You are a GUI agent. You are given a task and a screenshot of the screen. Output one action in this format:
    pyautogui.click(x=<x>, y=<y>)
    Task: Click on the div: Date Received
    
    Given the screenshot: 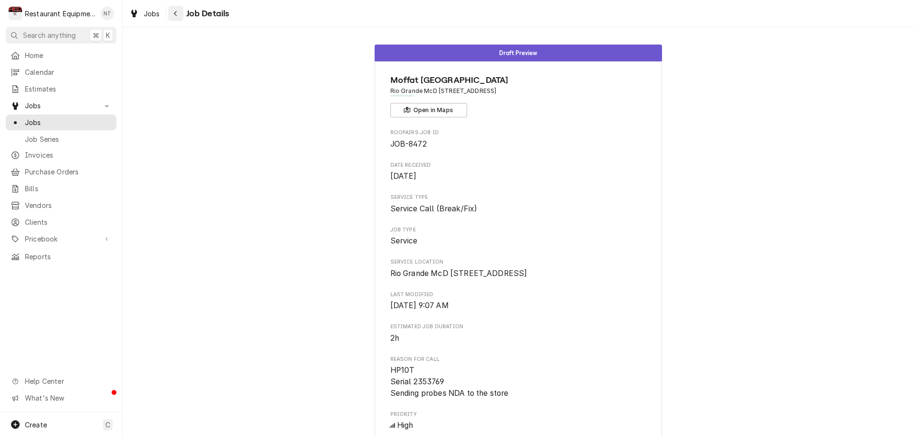 What is the action you would take?
    pyautogui.click(x=518, y=171)
    